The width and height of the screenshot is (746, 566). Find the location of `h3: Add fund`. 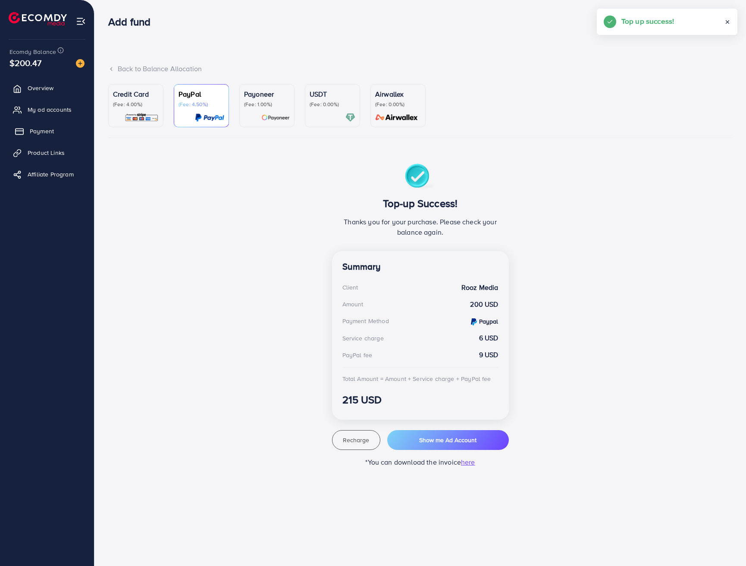

h3: Add fund is located at coordinates (133, 22).